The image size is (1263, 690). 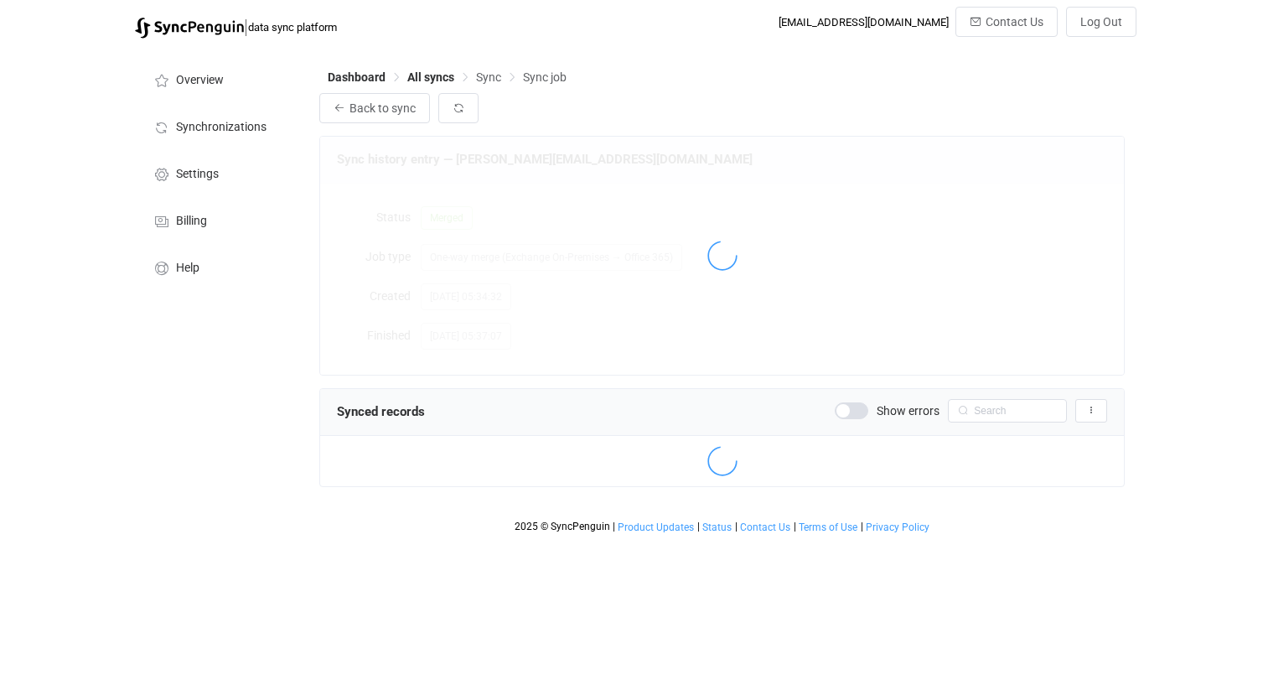 I want to click on span: All syncs, so click(x=431, y=77).